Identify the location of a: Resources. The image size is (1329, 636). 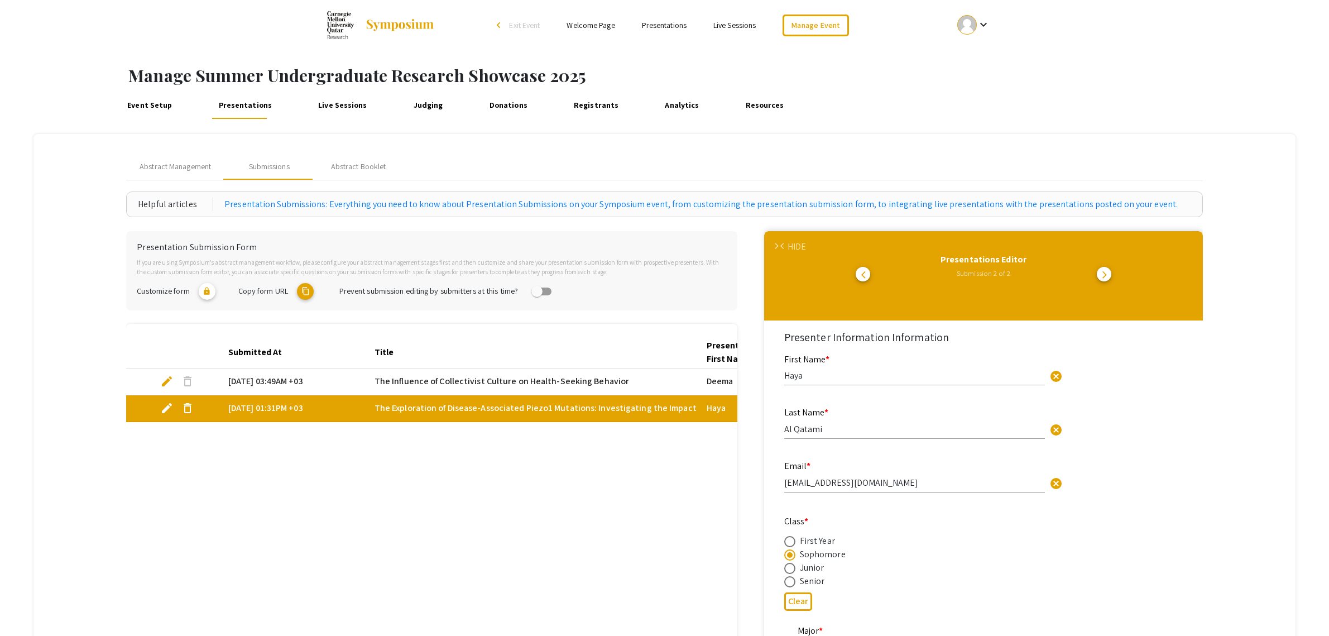
(765, 106).